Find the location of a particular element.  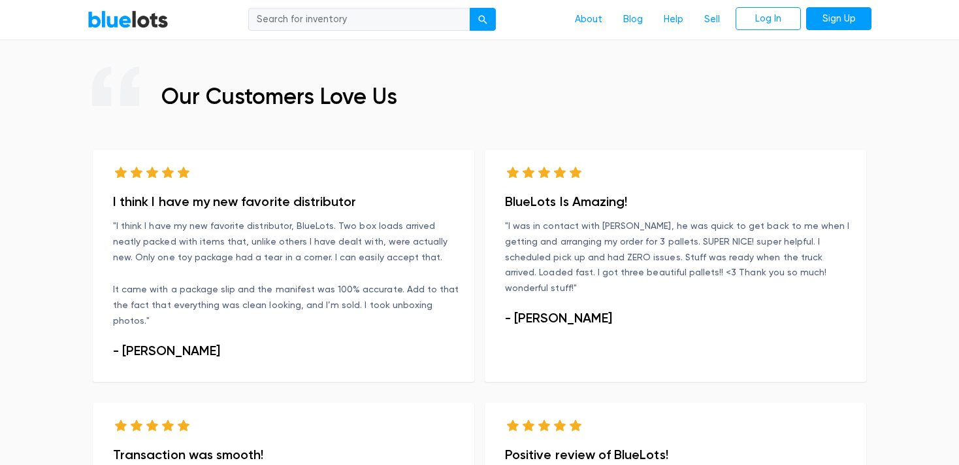

a: Help is located at coordinates (674, 20).